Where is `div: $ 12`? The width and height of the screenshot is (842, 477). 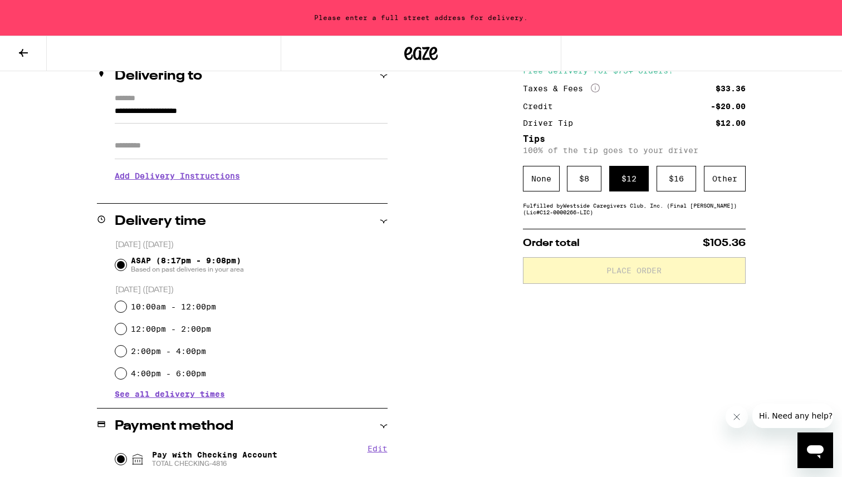
div: $ 12 is located at coordinates (629, 179).